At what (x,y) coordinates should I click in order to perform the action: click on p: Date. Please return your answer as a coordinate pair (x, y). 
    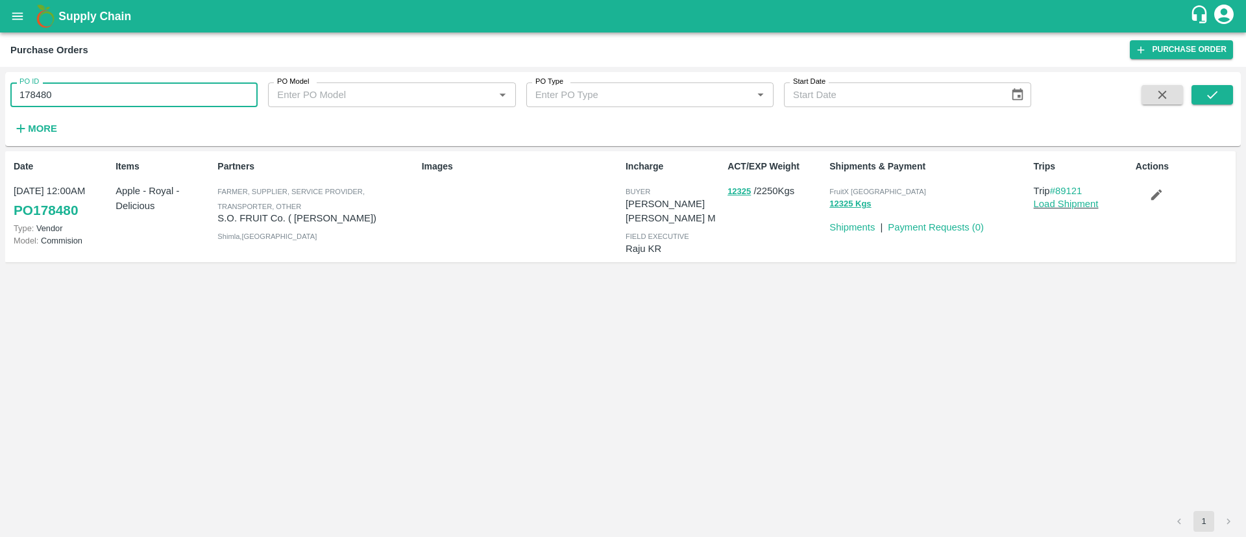
    Looking at the image, I should click on (62, 166).